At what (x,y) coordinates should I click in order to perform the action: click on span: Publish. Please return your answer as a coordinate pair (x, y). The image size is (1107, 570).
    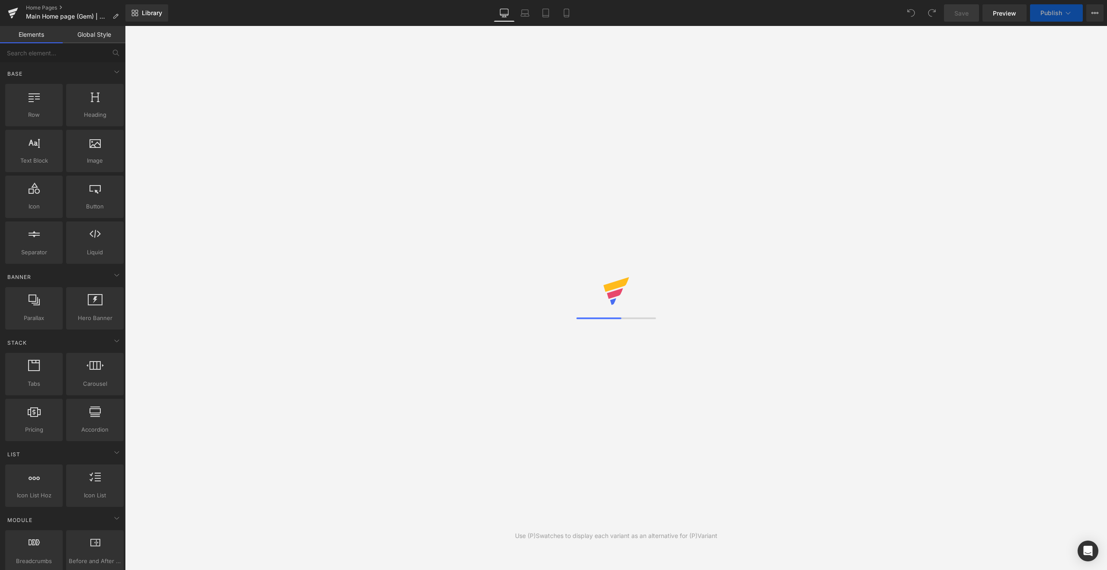
    Looking at the image, I should click on (1051, 13).